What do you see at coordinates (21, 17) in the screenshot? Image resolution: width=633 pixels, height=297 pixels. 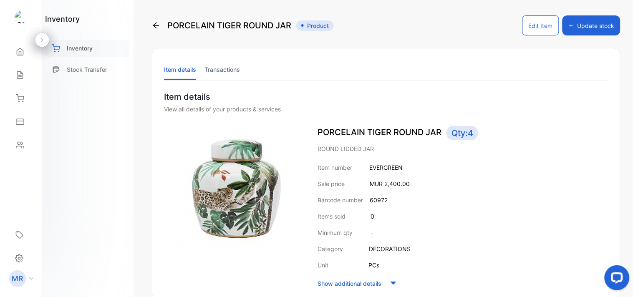 I see `img: logo` at bounding box center [21, 17].